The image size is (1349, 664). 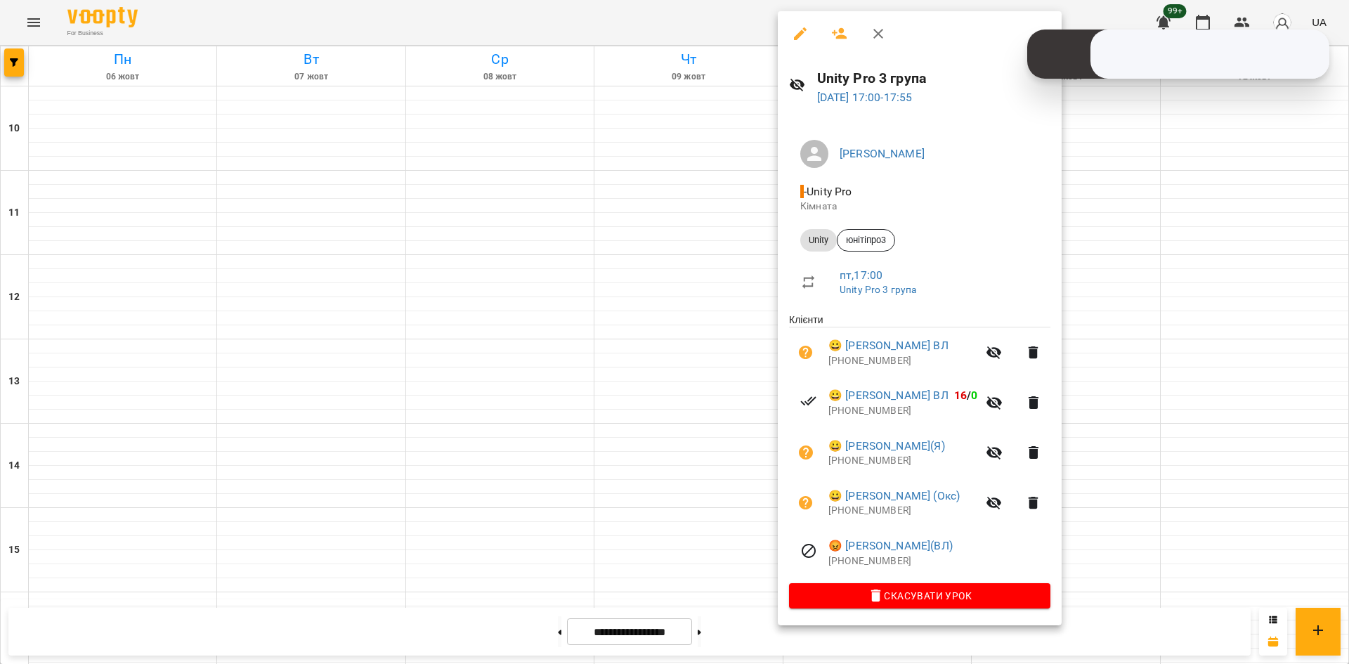 I want to click on span: - Unity Pro, so click(x=827, y=191).